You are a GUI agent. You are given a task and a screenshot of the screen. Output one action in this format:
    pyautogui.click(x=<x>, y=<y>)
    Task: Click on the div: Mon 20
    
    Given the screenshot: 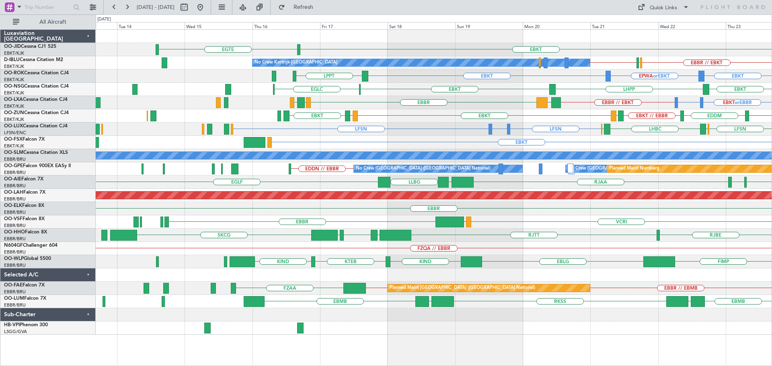 What is the action you would take?
    pyautogui.click(x=556, y=26)
    